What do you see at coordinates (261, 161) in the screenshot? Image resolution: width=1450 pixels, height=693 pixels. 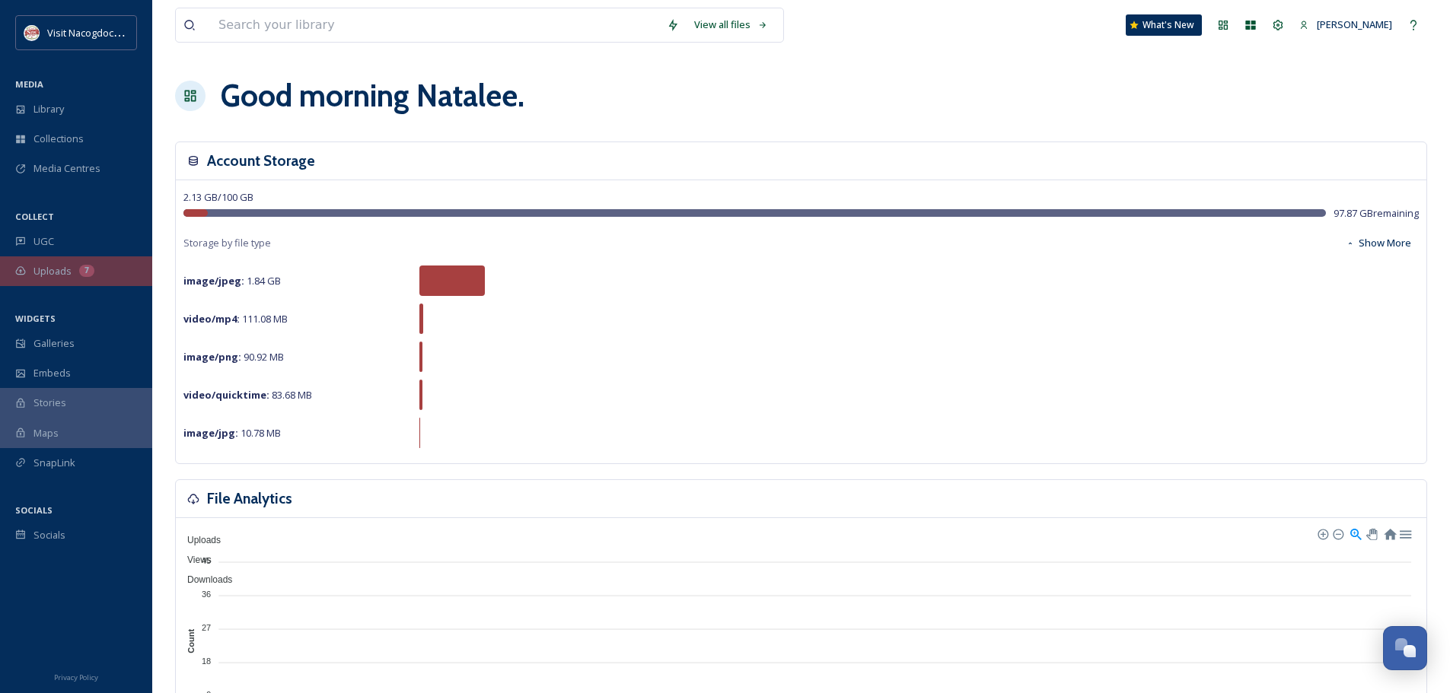 I see `h3: Account Storage` at bounding box center [261, 161].